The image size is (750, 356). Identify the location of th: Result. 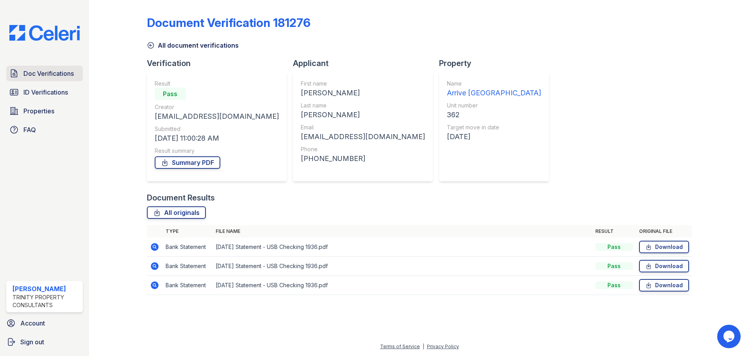
(614, 231).